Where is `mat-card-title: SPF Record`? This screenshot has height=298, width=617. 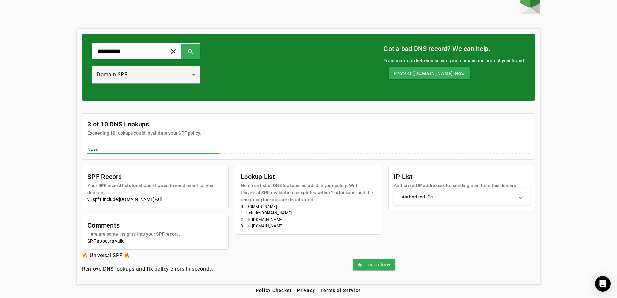
mat-card-title: SPF Record is located at coordinates (155, 177).